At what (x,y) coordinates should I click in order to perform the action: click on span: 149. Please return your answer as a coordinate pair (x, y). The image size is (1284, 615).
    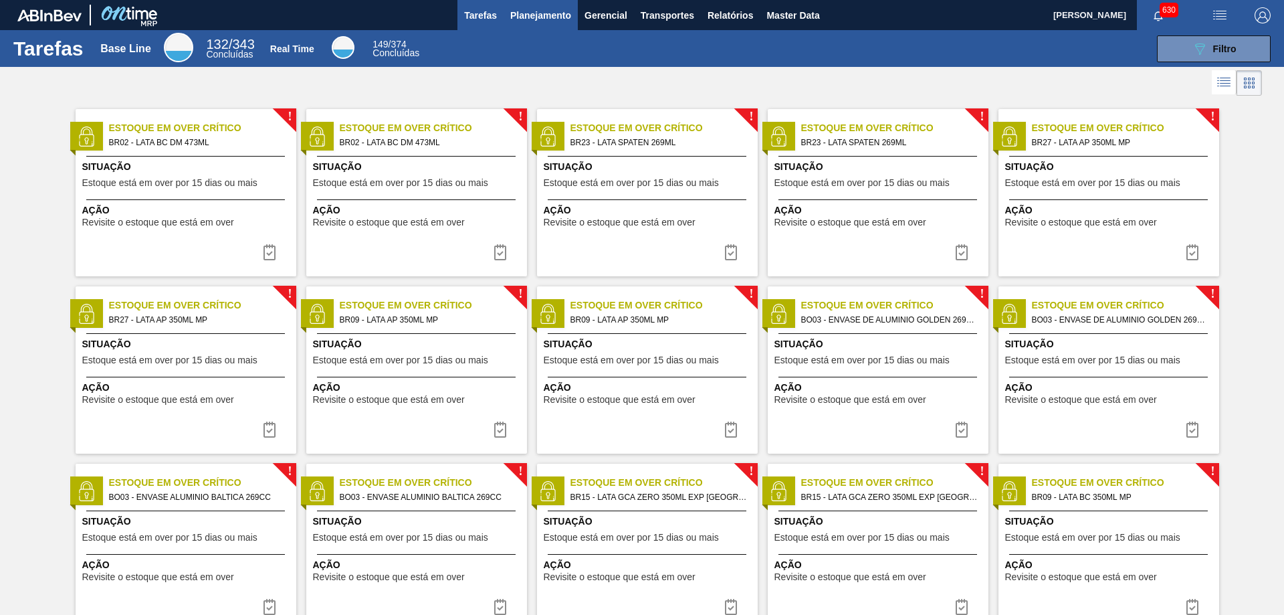
    Looking at the image, I should click on (380, 44).